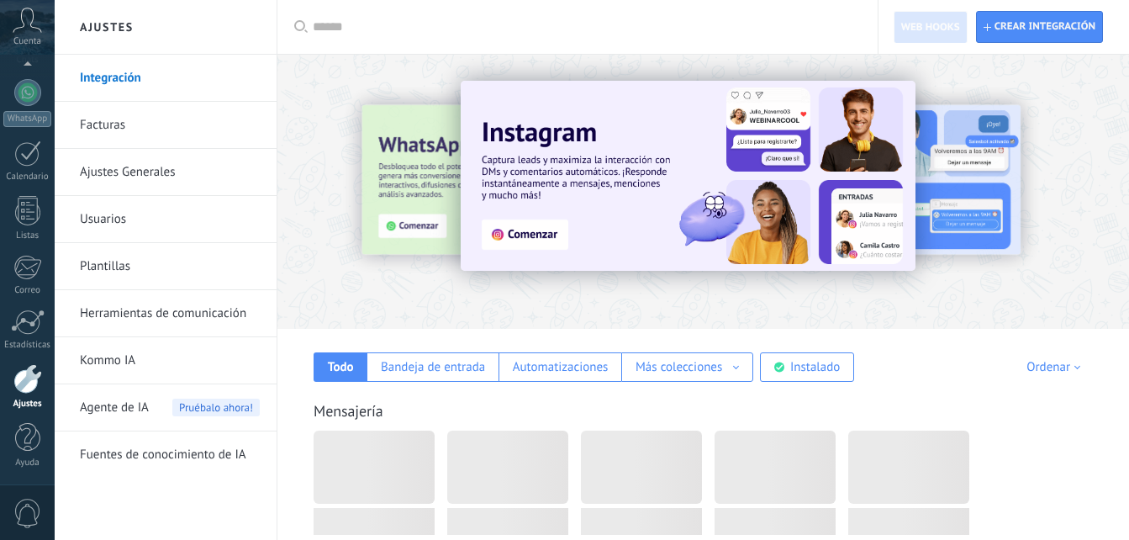 The width and height of the screenshot is (1129, 540). I want to click on div: Todo, so click(340, 366).